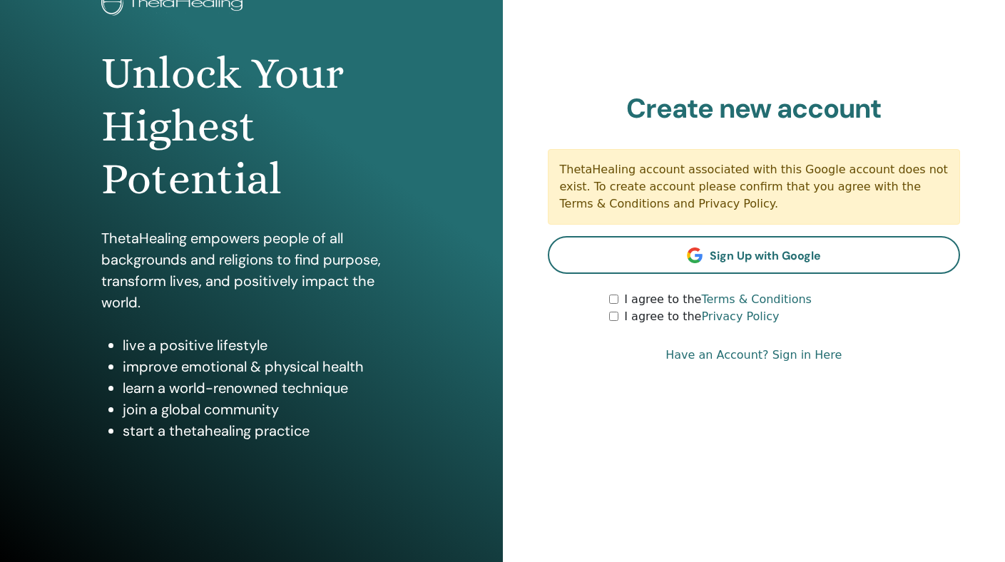 The image size is (1005, 562). I want to click on li: start a thetahealing practice, so click(262, 431).